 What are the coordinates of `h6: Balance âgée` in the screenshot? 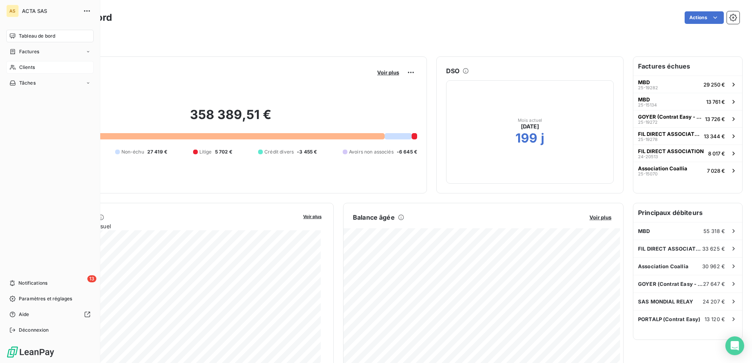 It's located at (374, 218).